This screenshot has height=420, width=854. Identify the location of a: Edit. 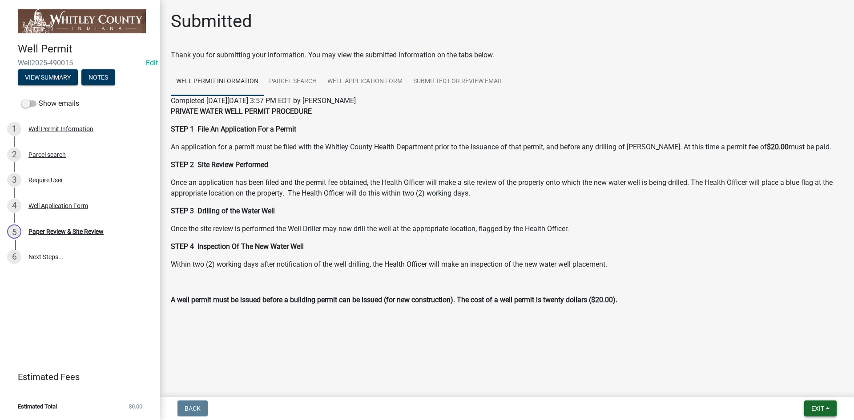
(152, 63).